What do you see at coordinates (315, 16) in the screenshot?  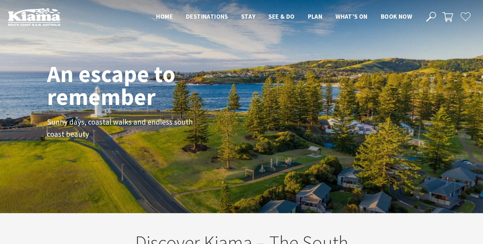 I see `span: Plan` at bounding box center [315, 16].